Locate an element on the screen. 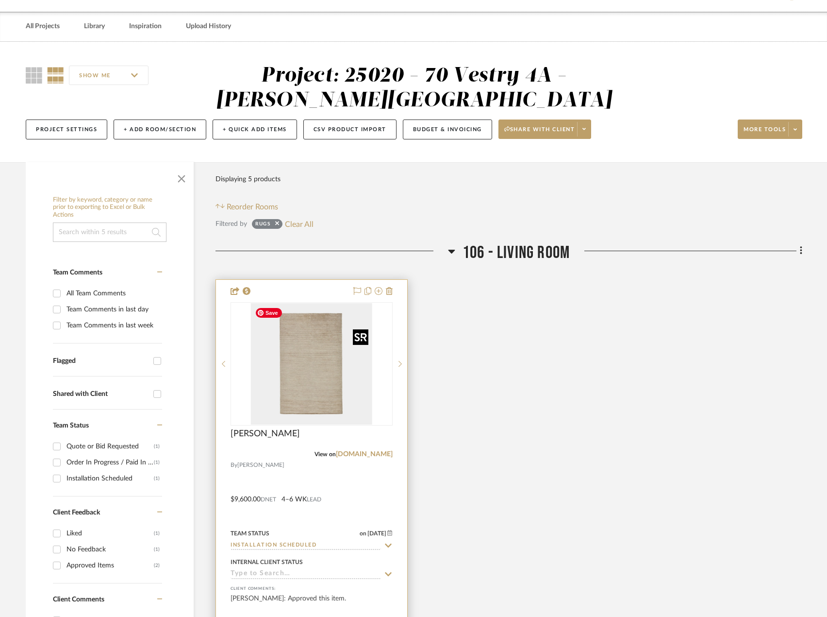 This screenshot has height=617, width=827. div: Flagged is located at coordinates (101, 361).